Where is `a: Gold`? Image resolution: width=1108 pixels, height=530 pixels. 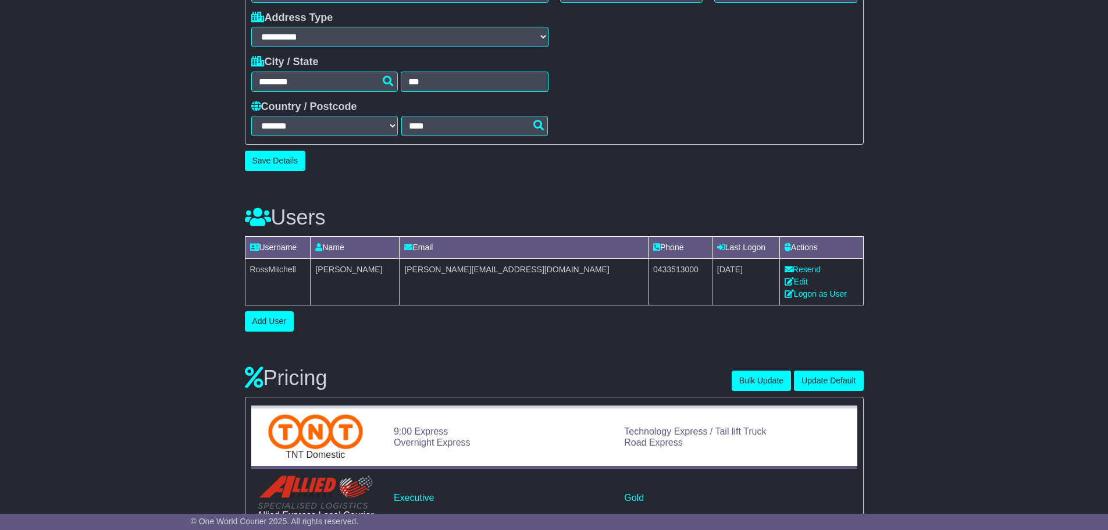
a: Gold is located at coordinates (634, 497).